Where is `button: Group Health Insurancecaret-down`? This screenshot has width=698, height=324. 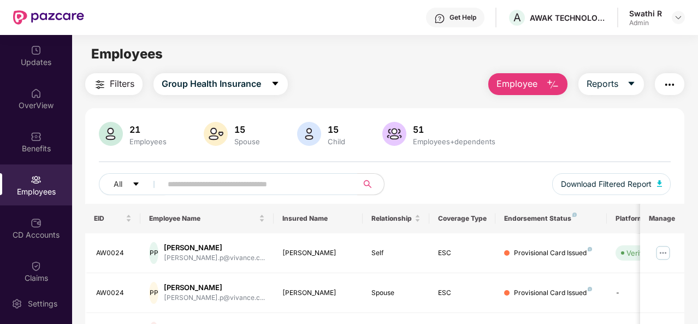
button: Group Health Insurancecaret-down is located at coordinates (221, 84).